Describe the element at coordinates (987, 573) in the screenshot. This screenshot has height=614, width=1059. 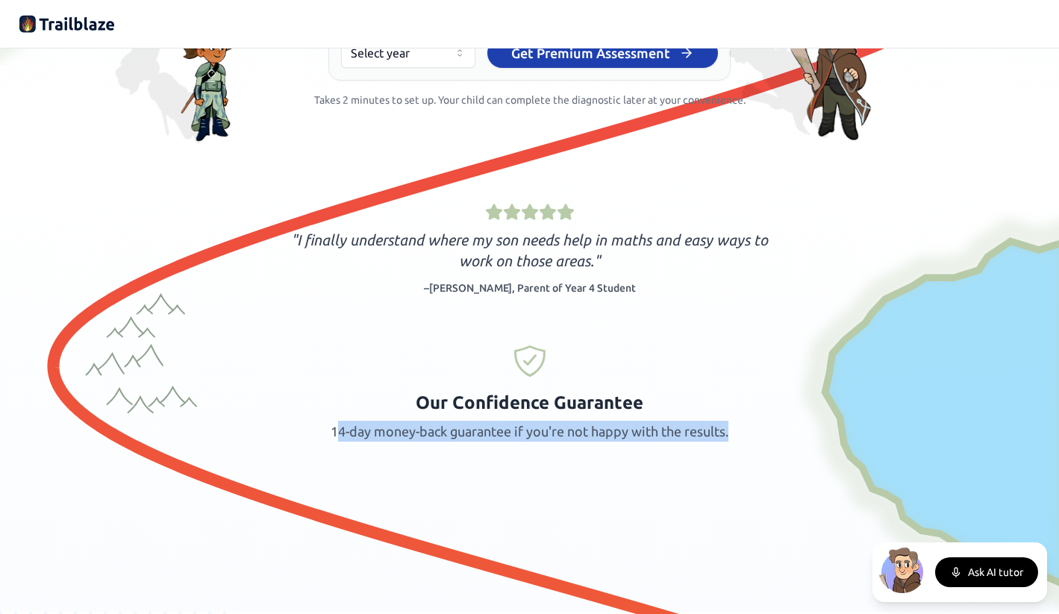
I see `button: Ask AI tutor` at that location.